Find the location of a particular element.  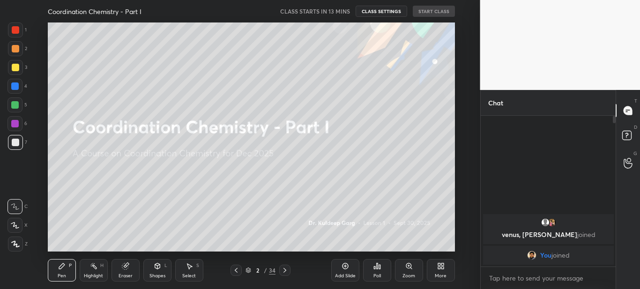

div: Add Slide is located at coordinates (346, 276).